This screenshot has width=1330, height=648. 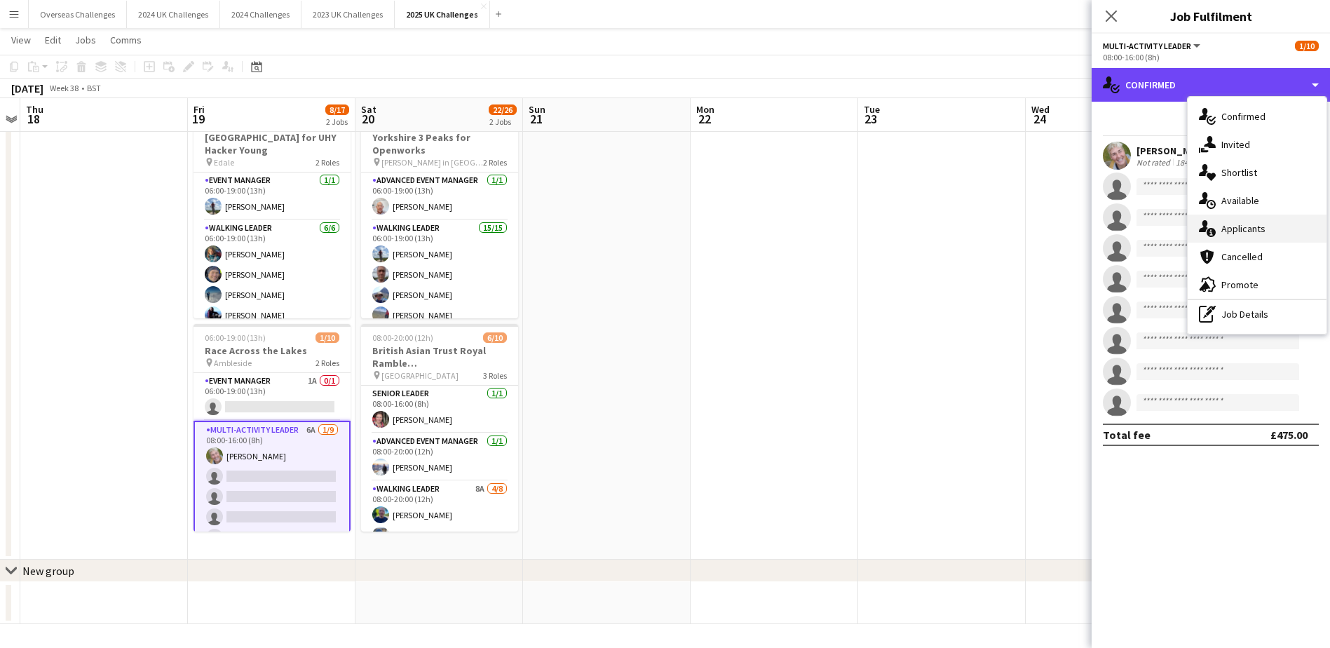 What do you see at coordinates (21, 40) in the screenshot?
I see `a: View` at bounding box center [21, 40].